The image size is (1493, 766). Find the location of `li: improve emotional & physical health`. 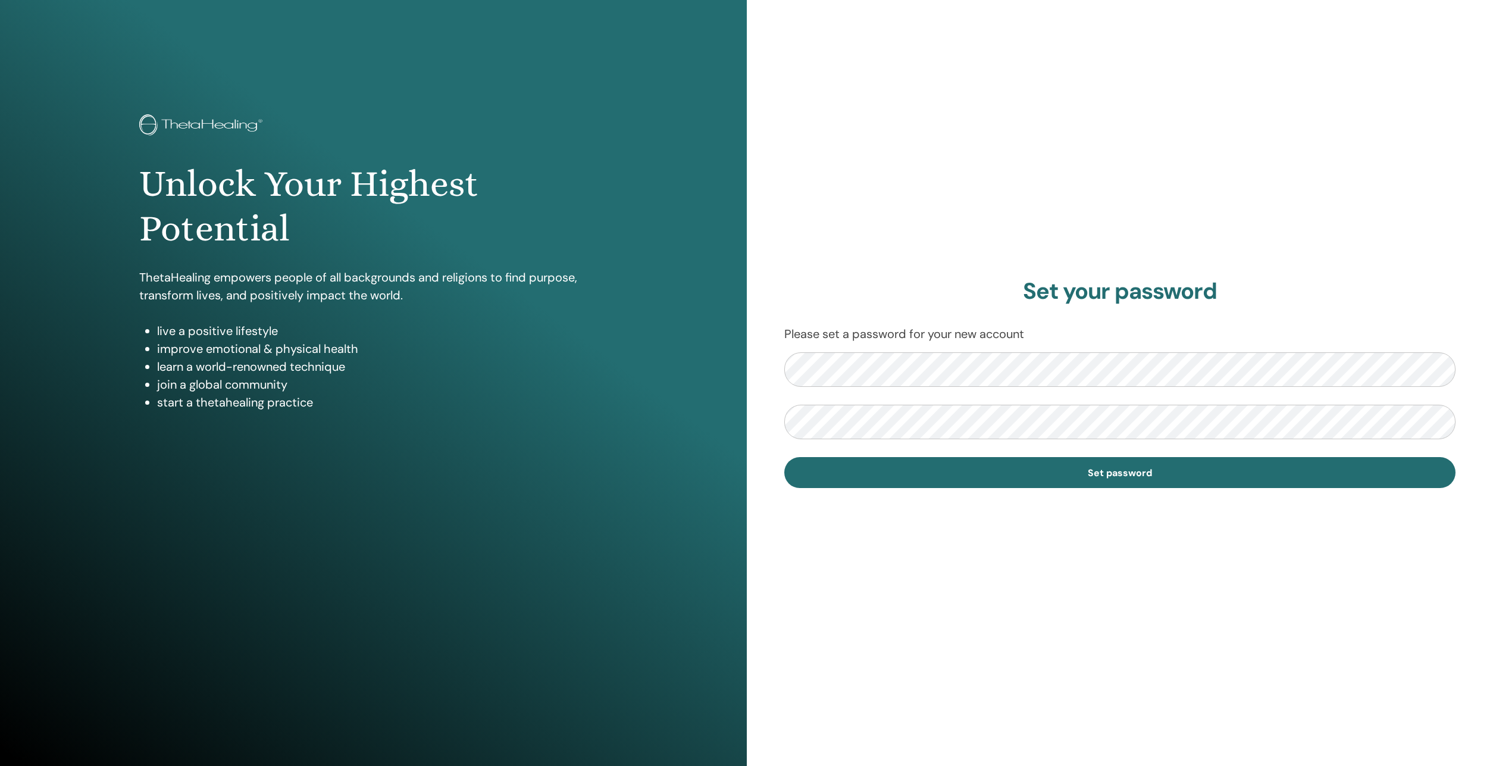

li: improve emotional & physical health is located at coordinates (382, 349).